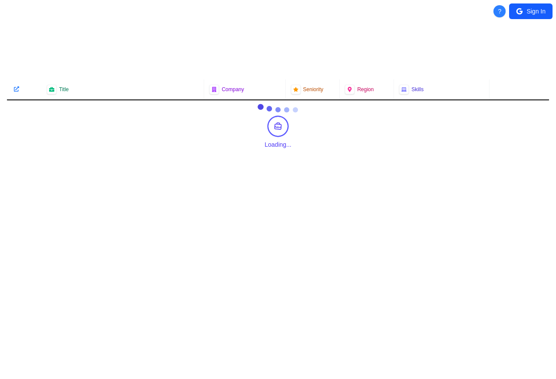  Describe the element at coordinates (313, 89) in the screenshot. I see `span: Seniority` at that location.